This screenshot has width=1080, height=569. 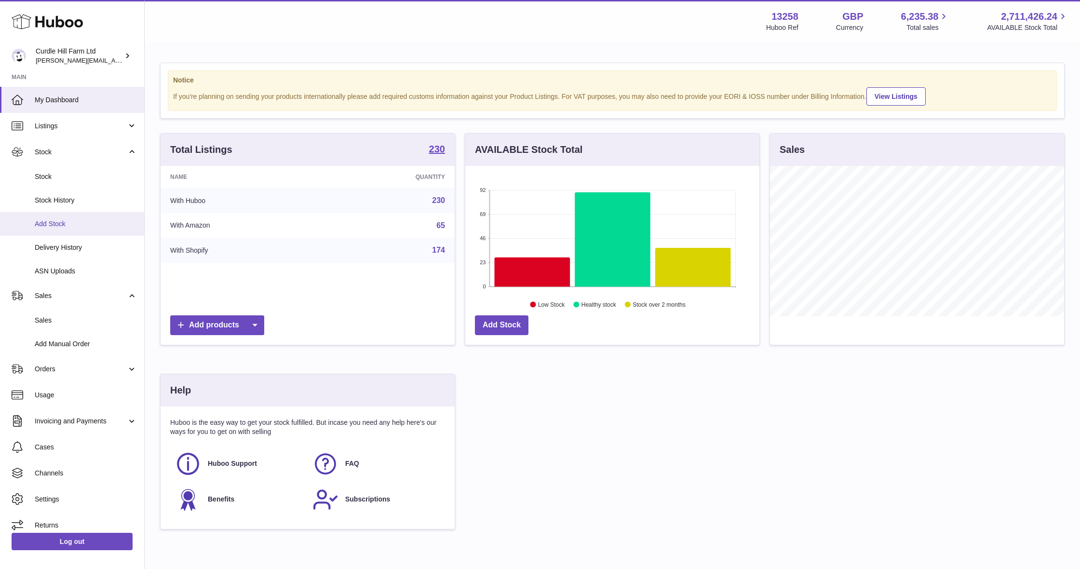 What do you see at coordinates (352, 463) in the screenshot?
I see `span: FAQ` at bounding box center [352, 463].